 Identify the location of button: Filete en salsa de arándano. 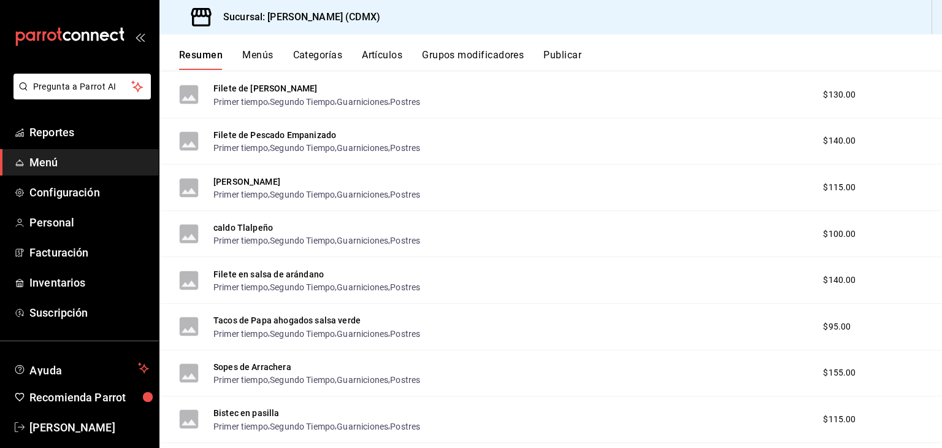
(269, 274).